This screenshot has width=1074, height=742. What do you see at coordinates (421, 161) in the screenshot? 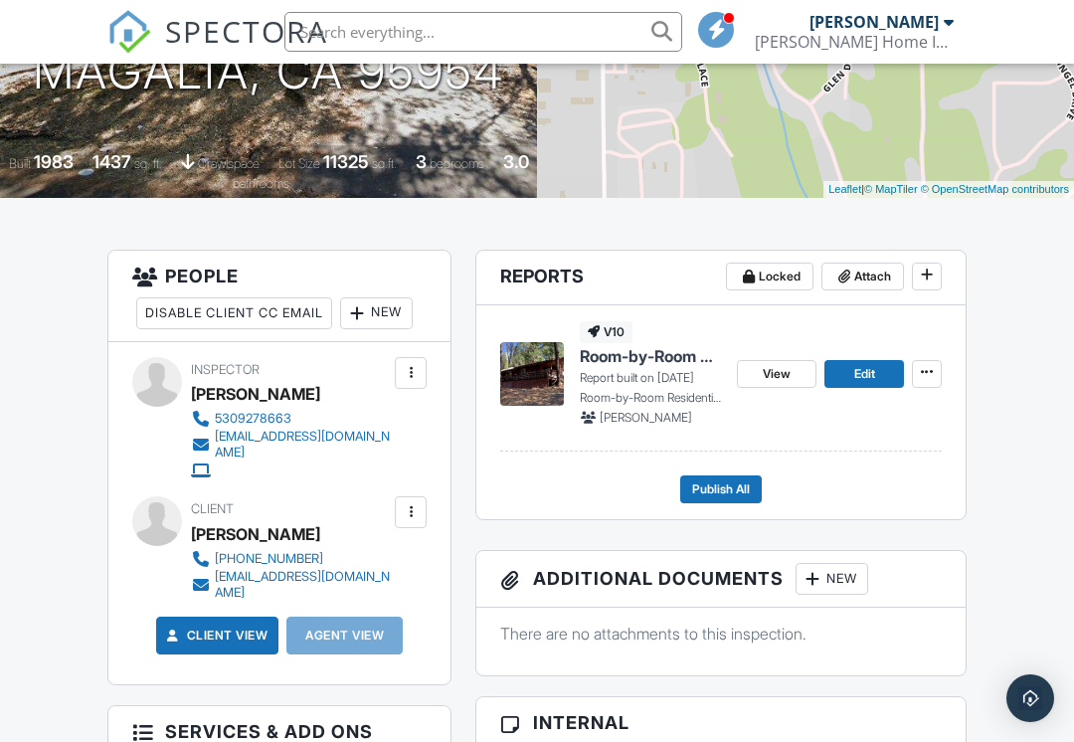
I see `div: 3` at bounding box center [421, 161].